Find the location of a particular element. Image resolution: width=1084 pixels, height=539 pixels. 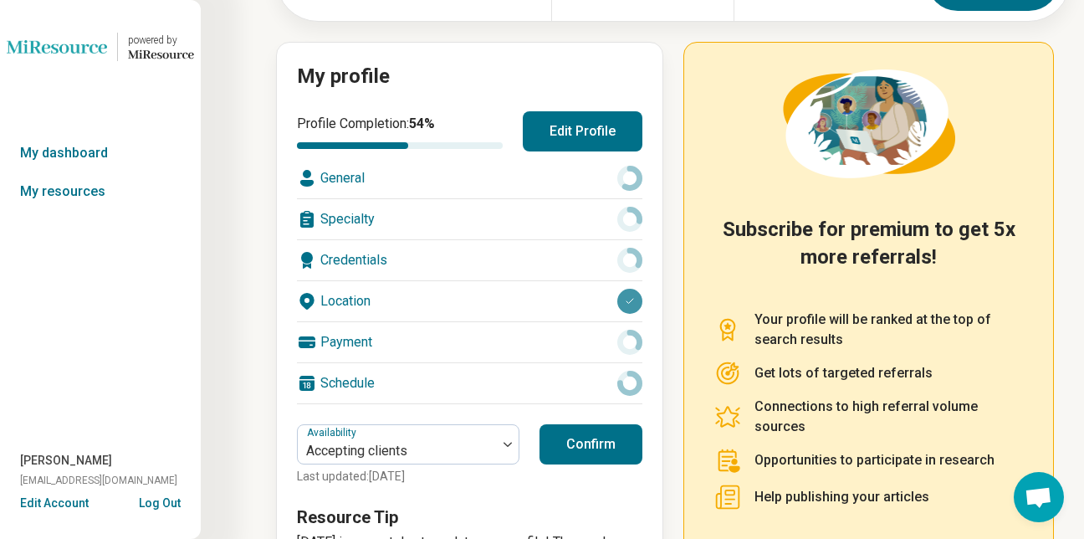

p: Your profile will be ranked at the top of search results is located at coordinates (888, 330).